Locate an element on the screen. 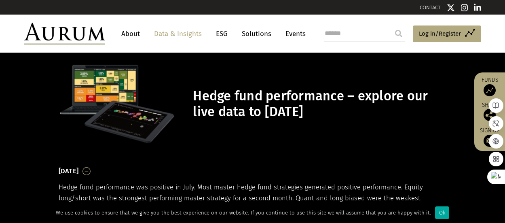  a: Data & Insights is located at coordinates (178, 34).